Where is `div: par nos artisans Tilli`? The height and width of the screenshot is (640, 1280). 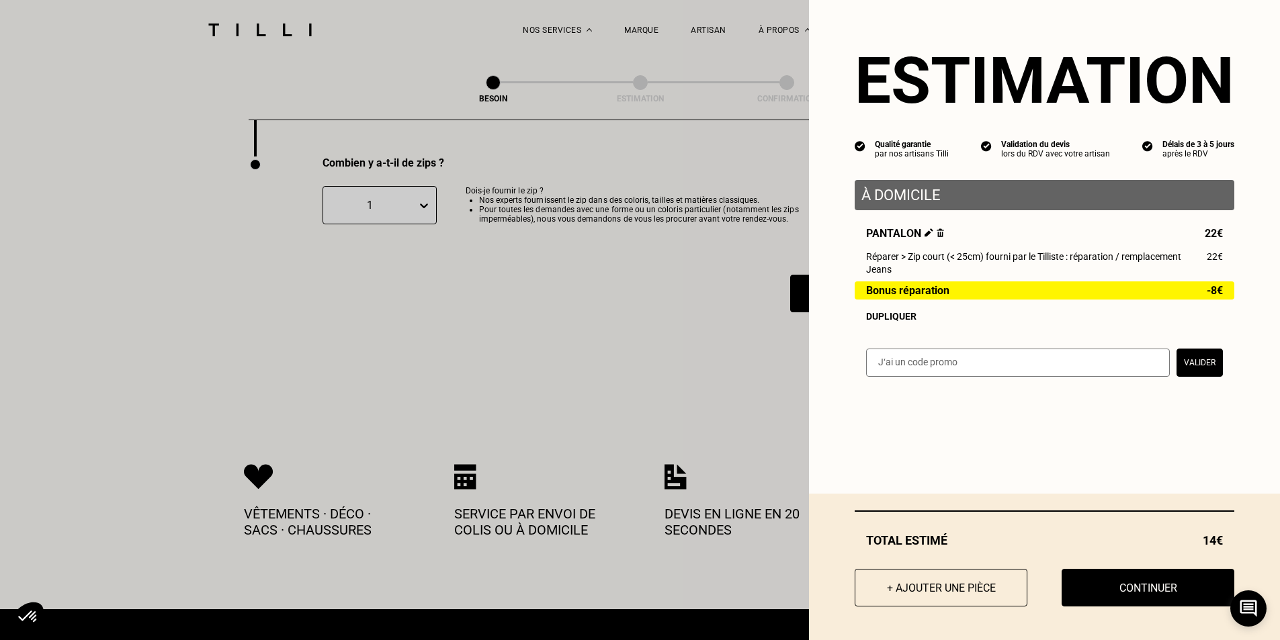 div: par nos artisans Tilli is located at coordinates (912, 154).